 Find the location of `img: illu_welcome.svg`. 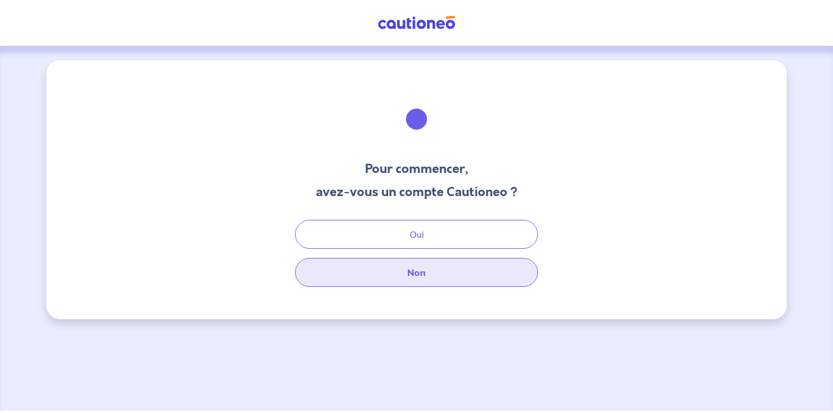

img: illu_welcome.svg is located at coordinates (416, 119).